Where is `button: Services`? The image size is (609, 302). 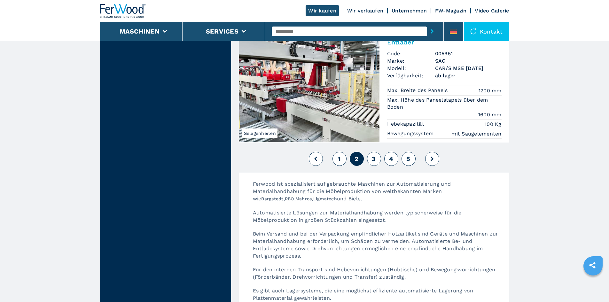 button: Services is located at coordinates (222, 31).